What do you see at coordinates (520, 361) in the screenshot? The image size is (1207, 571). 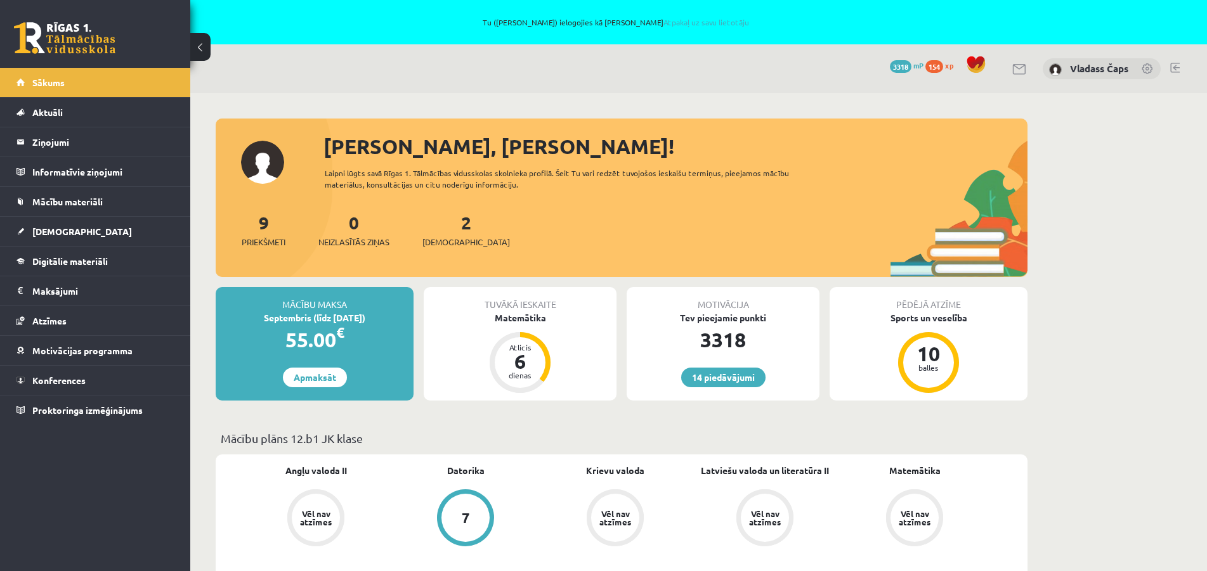 I see `div: 6` at bounding box center [520, 361].